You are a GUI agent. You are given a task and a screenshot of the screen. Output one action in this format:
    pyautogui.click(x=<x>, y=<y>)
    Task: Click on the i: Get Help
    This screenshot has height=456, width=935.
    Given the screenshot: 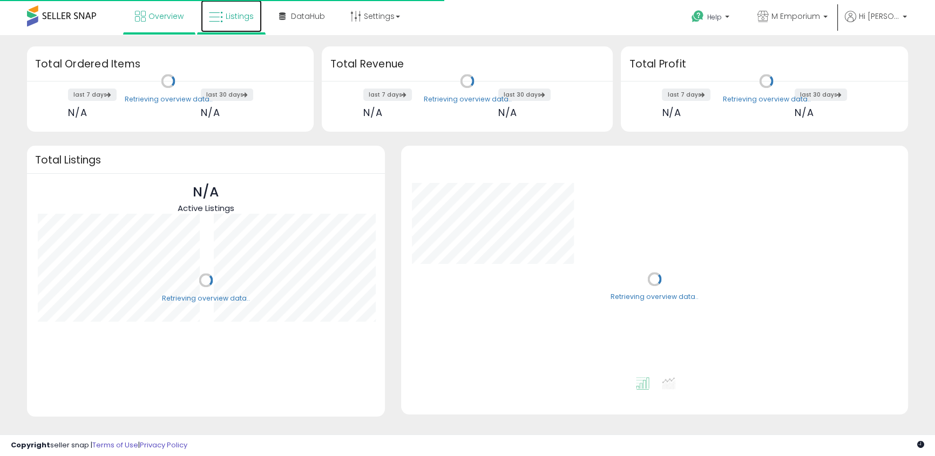 What is the action you would take?
    pyautogui.click(x=697, y=16)
    